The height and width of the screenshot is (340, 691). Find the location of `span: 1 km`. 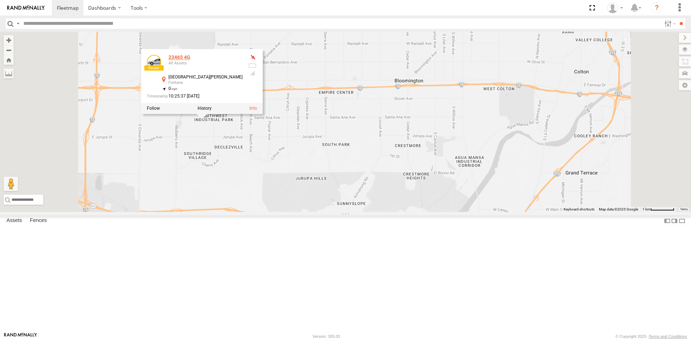

span: 1 km is located at coordinates (647, 209).